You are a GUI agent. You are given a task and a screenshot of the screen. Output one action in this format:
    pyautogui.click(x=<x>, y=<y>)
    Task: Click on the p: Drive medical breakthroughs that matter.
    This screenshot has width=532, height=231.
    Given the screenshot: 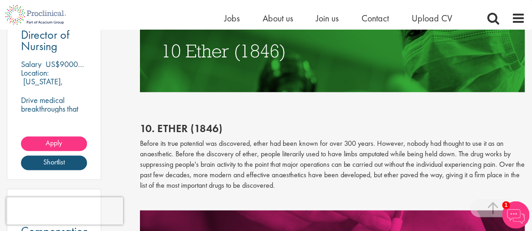 What is the action you would take?
    pyautogui.click(x=54, y=109)
    